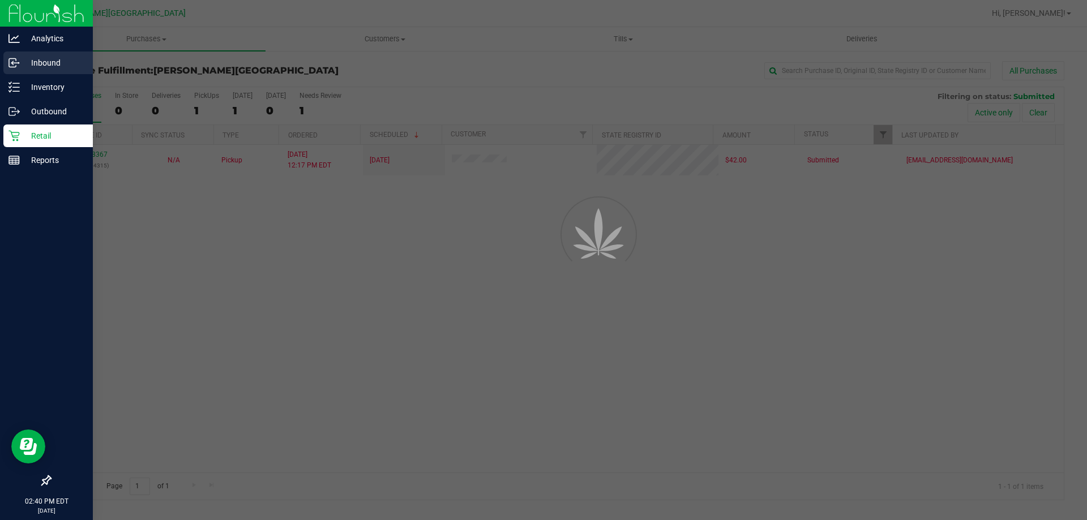  I want to click on inline-svg: Retail, so click(14, 136).